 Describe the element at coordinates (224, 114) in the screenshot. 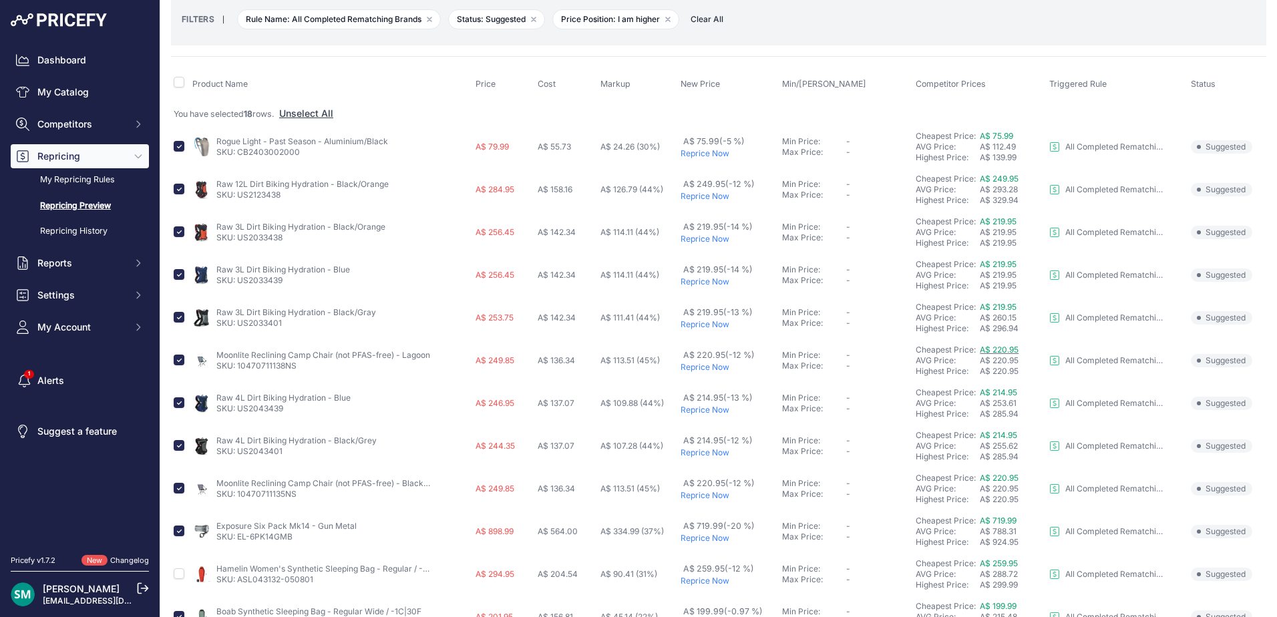

I see `span: You have selected rows.` at that location.